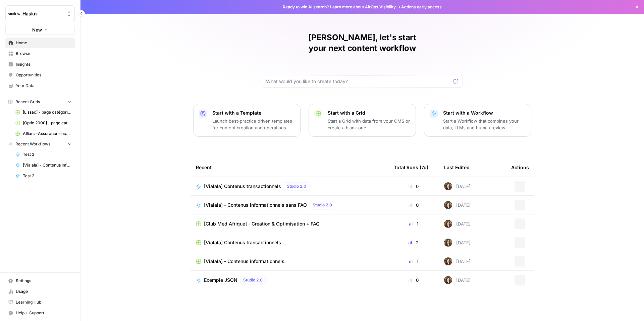 This screenshot has height=321, width=644. What do you see at coordinates (40, 64) in the screenshot?
I see `a: Insights` at bounding box center [40, 64].